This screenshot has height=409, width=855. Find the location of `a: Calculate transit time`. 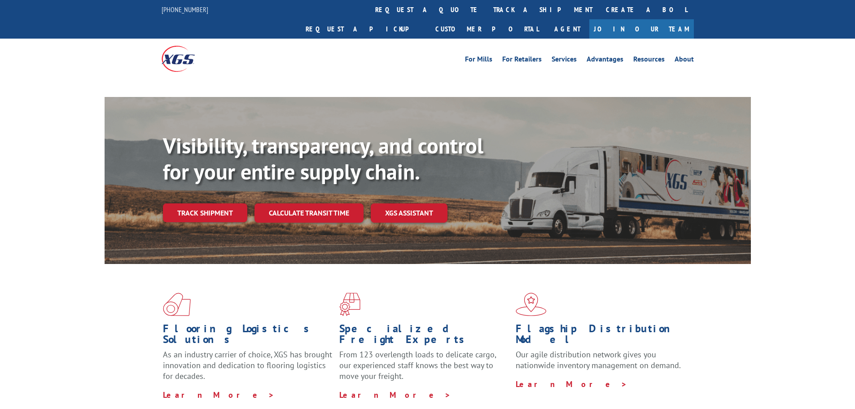

a: Calculate transit time is located at coordinates (309, 213).